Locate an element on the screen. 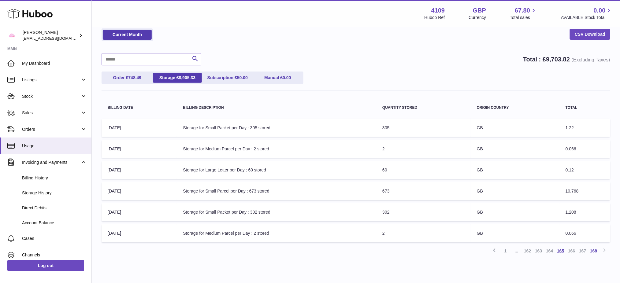 This screenshot has width=620, height=283. td: Storage for Small Packet per Day : 302 stored is located at coordinates (276, 212).